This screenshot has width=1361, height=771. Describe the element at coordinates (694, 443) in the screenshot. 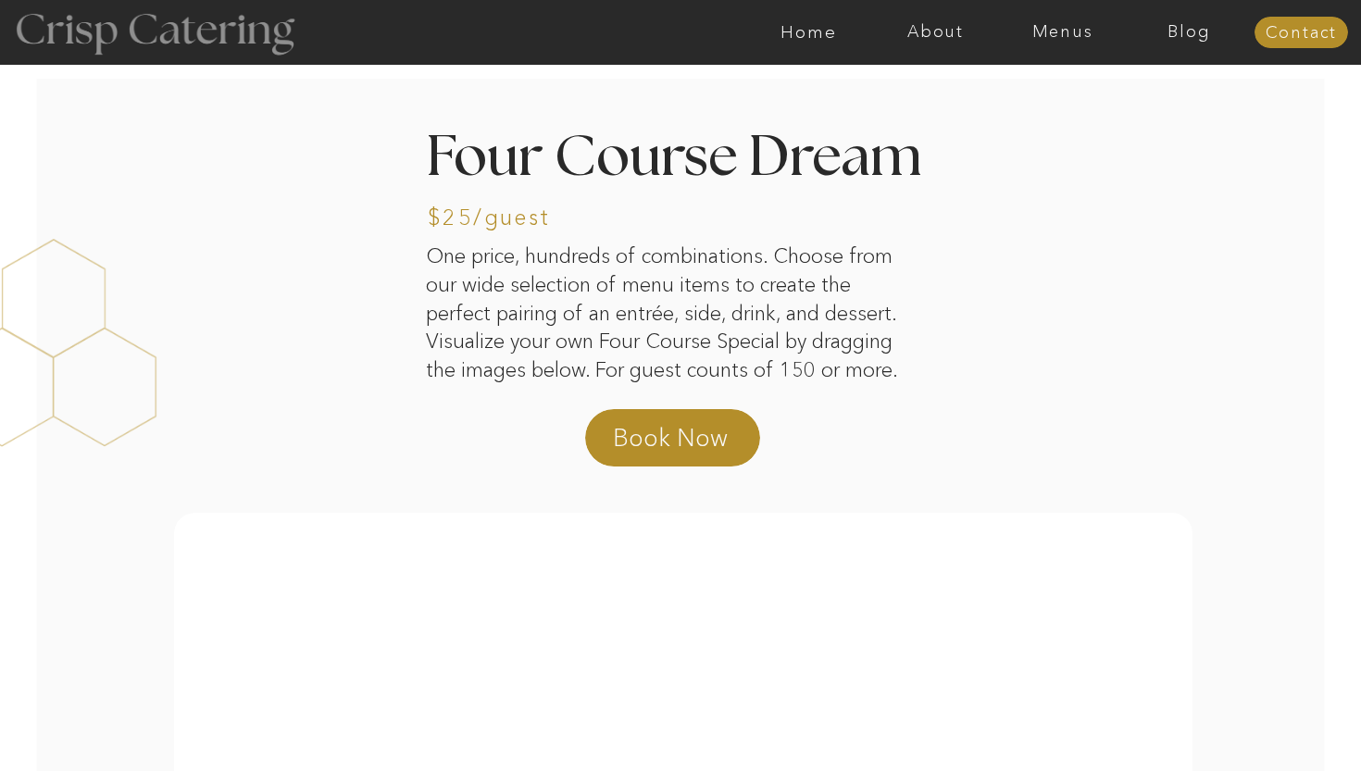

I see `a: Book Now` at that location.